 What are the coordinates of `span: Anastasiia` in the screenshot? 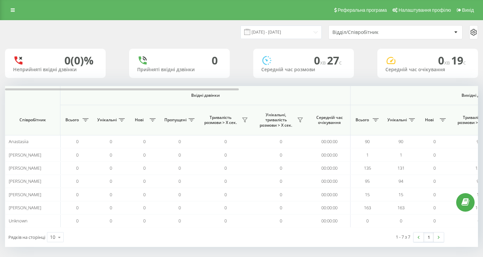 It's located at (18, 141).